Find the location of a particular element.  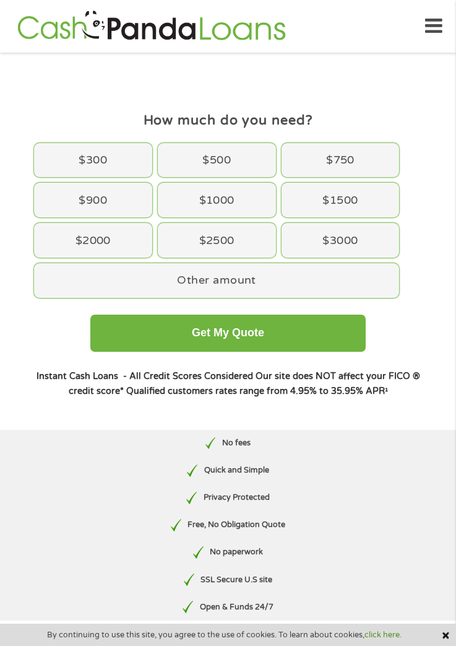

img: GetLoanNow Logo is located at coordinates (152, 26).